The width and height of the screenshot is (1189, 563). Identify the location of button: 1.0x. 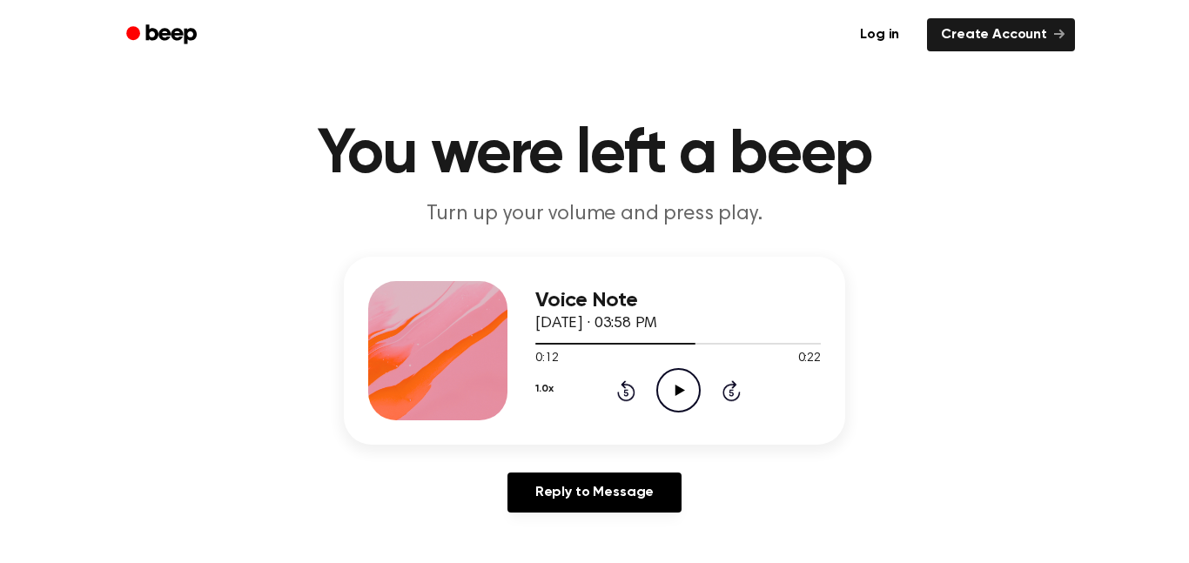
(544, 389).